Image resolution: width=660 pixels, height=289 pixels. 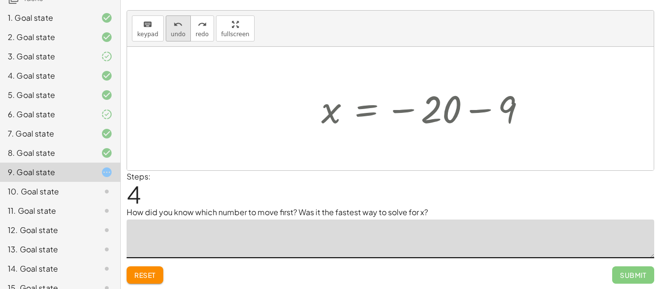 What do you see at coordinates (46, 37) in the screenshot?
I see `div: 2. Goal state` at bounding box center [46, 37].